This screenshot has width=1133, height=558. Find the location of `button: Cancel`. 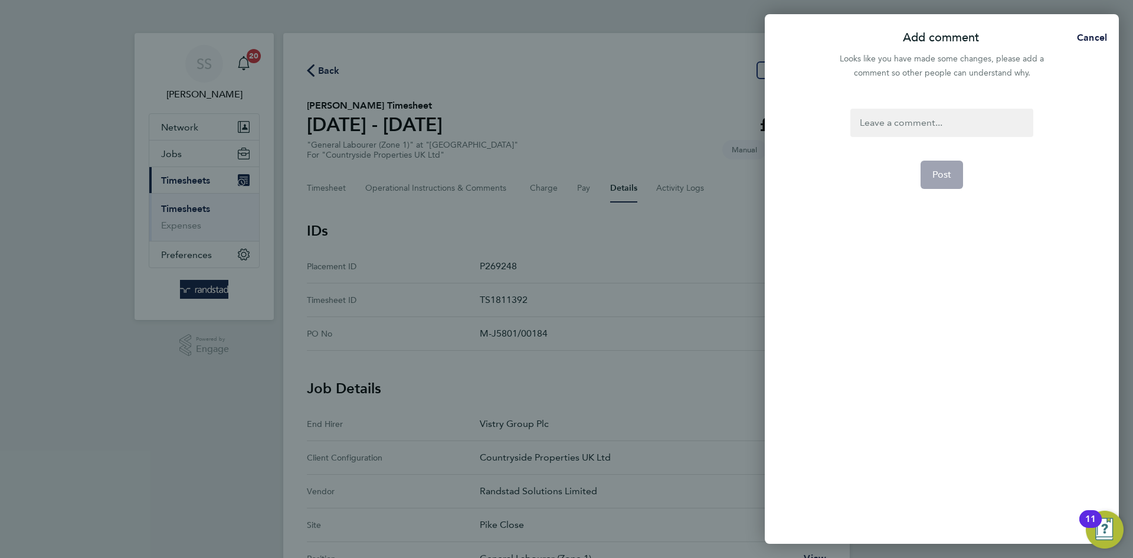

button: Cancel is located at coordinates (1088, 38).